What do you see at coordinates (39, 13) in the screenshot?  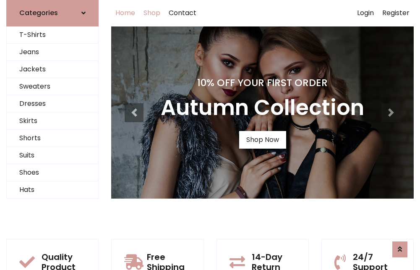 I see `h6: Categories` at bounding box center [39, 13].